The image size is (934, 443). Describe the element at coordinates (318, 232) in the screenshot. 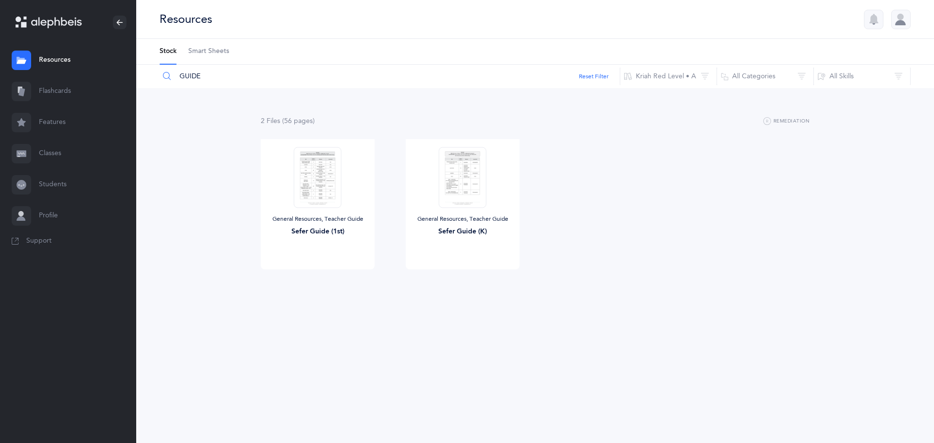

I see `div: Sefer Guide (1st)` at that location.